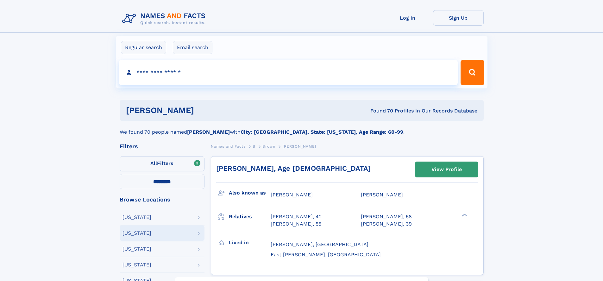 This screenshot has height=281, width=603. Describe the element at coordinates (162, 164) in the screenshot. I see `label: Filters` at that location.